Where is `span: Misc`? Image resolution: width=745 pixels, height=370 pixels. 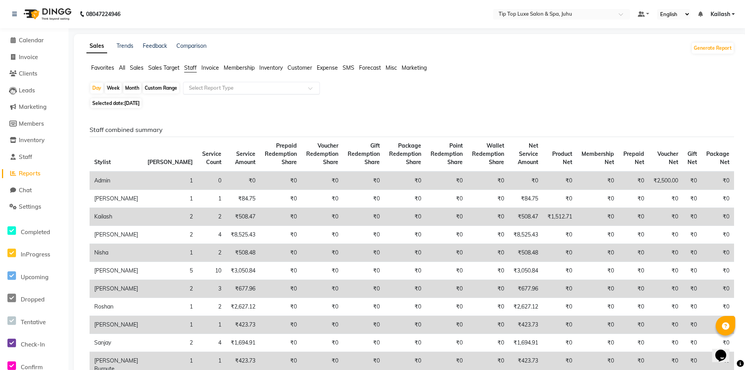
span: Misc is located at coordinates (391, 68).